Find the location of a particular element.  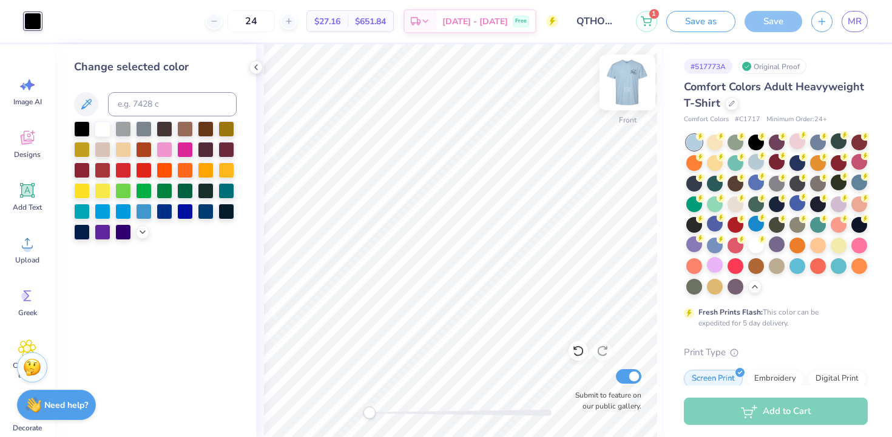

input: e.g. 7428 c is located at coordinates (172, 104).